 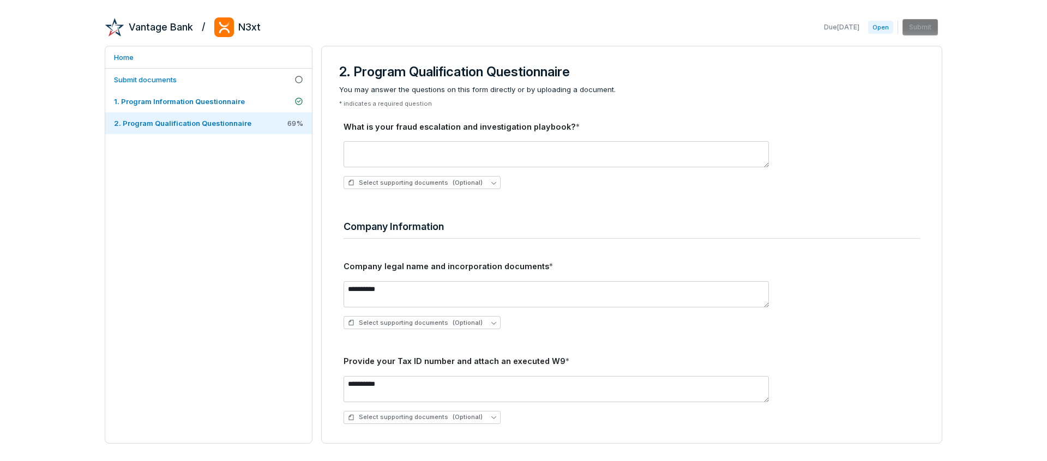 I want to click on h2: Vantage Bank, so click(x=161, y=27).